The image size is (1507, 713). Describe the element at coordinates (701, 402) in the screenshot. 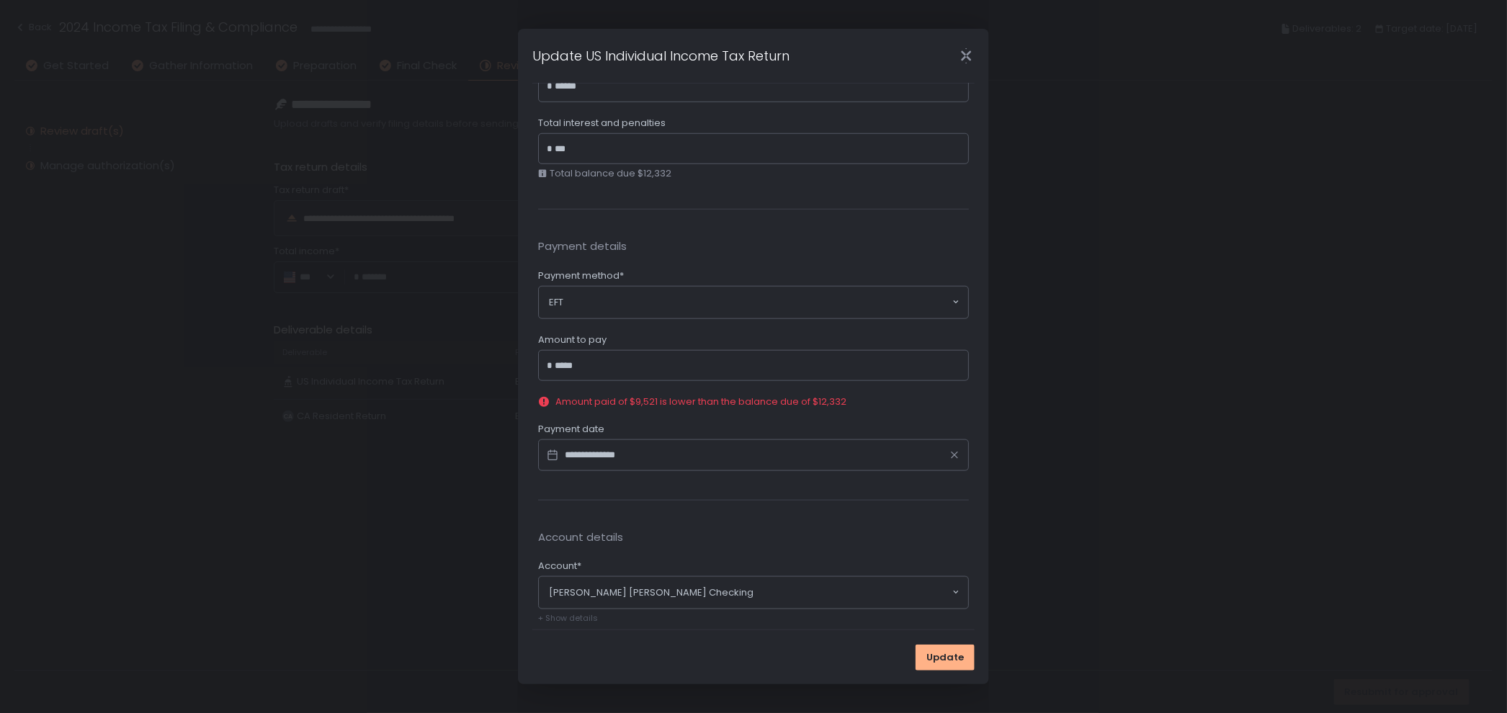

I see `span: Amount paid of $9,521 is lower than the balance due of $12,332` at that location.